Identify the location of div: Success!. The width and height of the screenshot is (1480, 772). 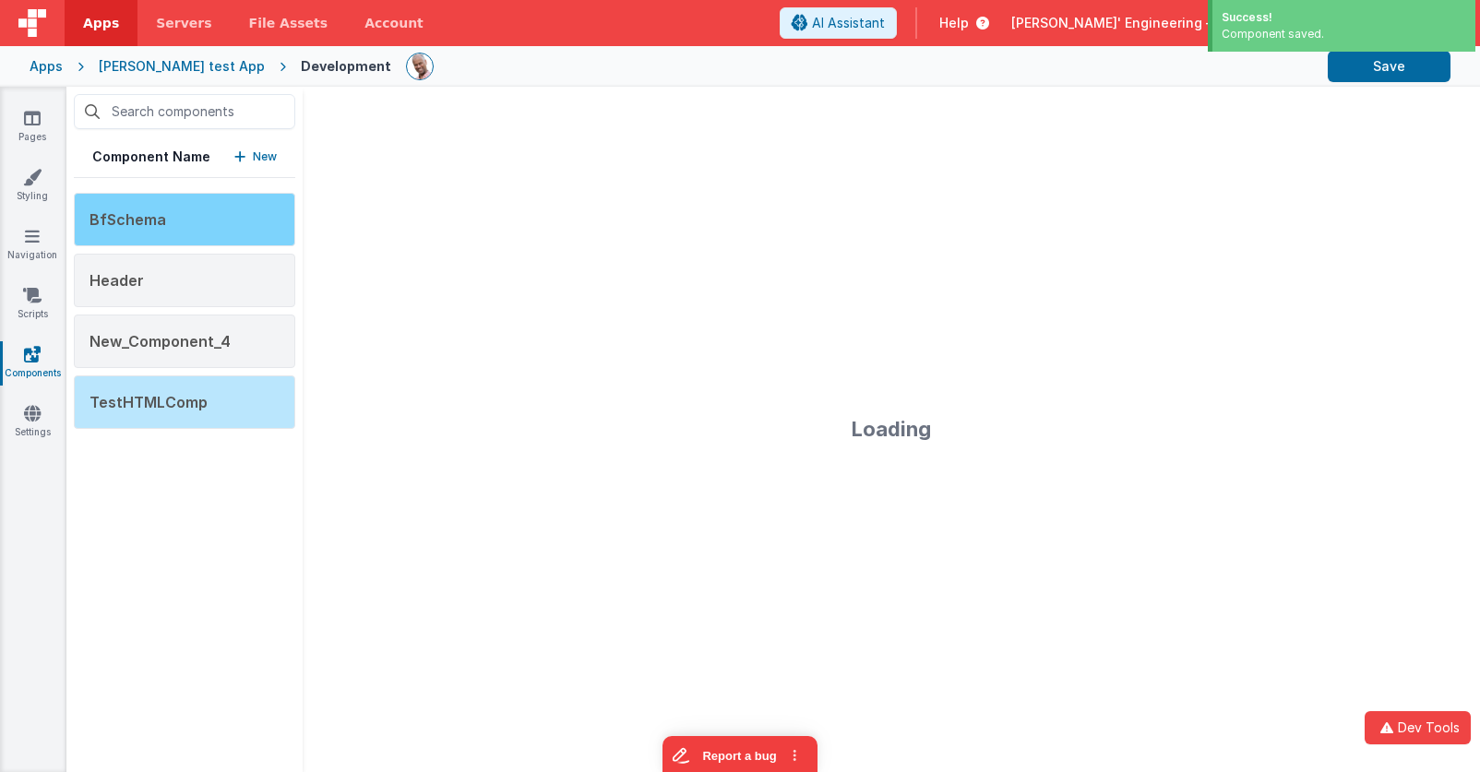
(1343, 18).